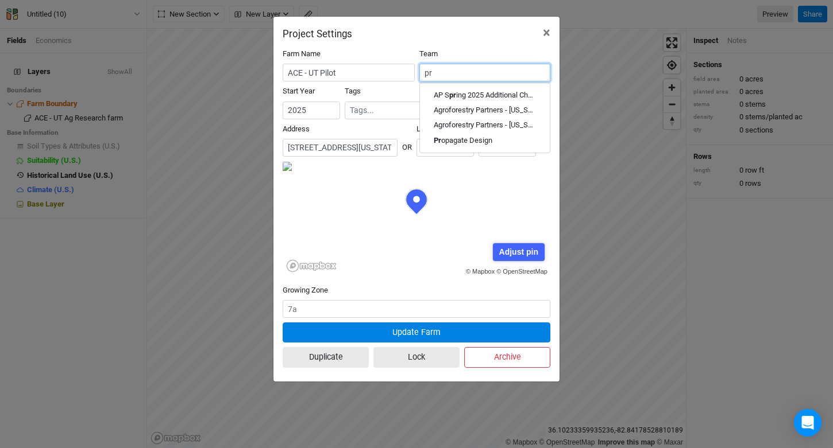 The image size is (833, 448). I want to click on div: Agroforestry Partners - Kentucky Spring 2024, so click(485, 126).